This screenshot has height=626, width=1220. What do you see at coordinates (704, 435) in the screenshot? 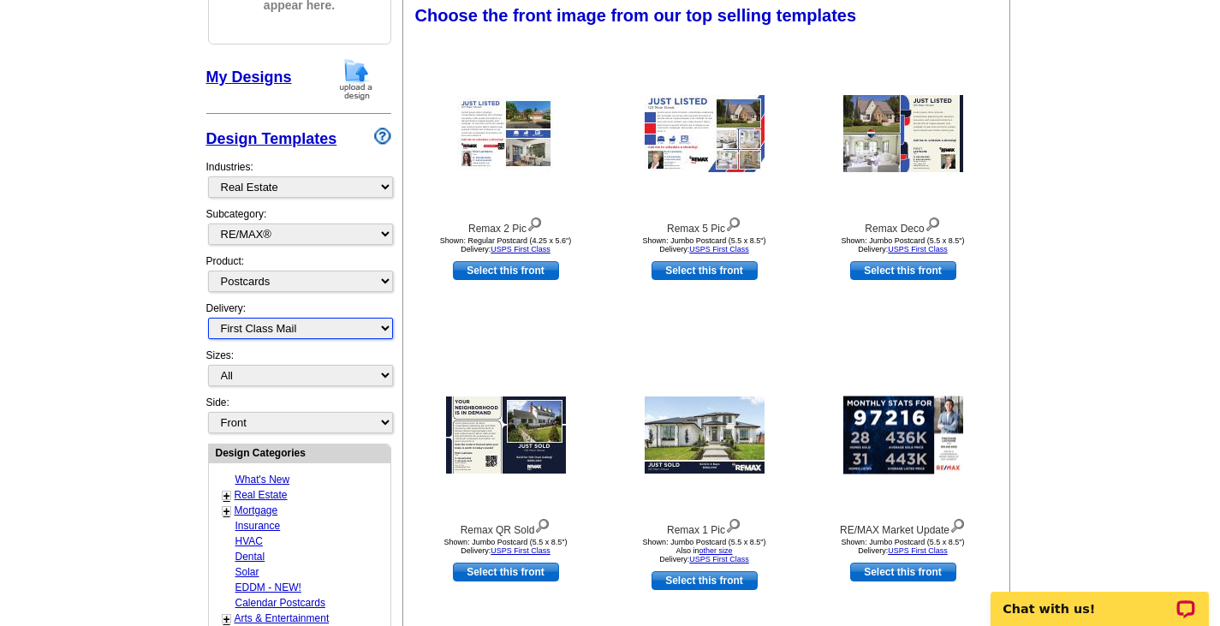
I see `img: Remax 1 Pic` at bounding box center [704, 435].